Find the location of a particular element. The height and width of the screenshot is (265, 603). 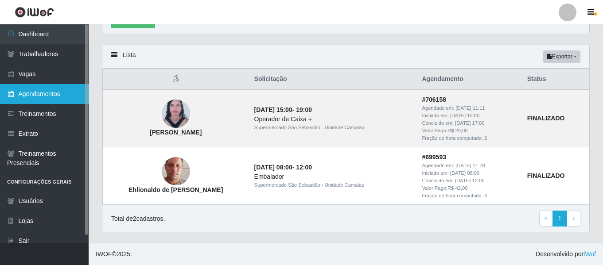

th: Agendamento is located at coordinates (469, 79).